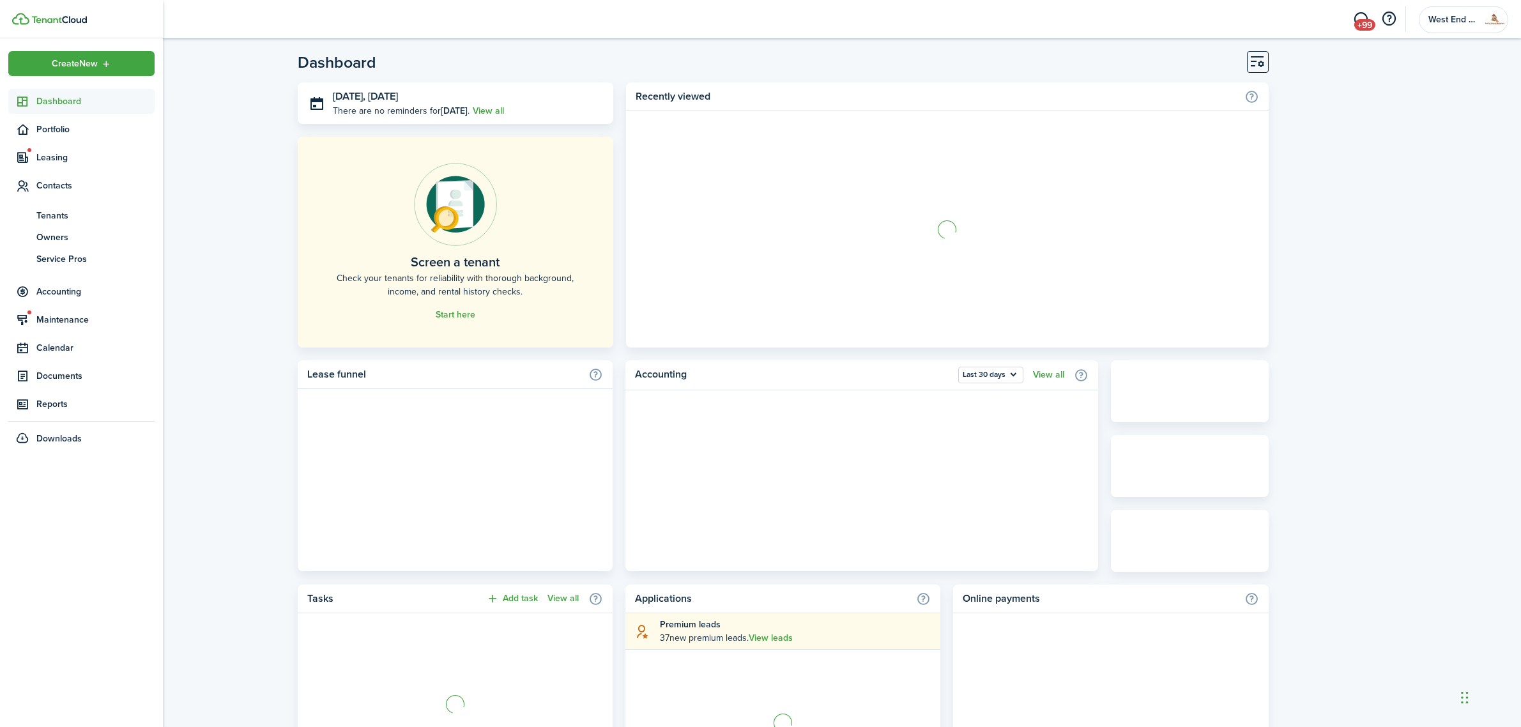  Describe the element at coordinates (81, 404) in the screenshot. I see `a: Reports` at that location.